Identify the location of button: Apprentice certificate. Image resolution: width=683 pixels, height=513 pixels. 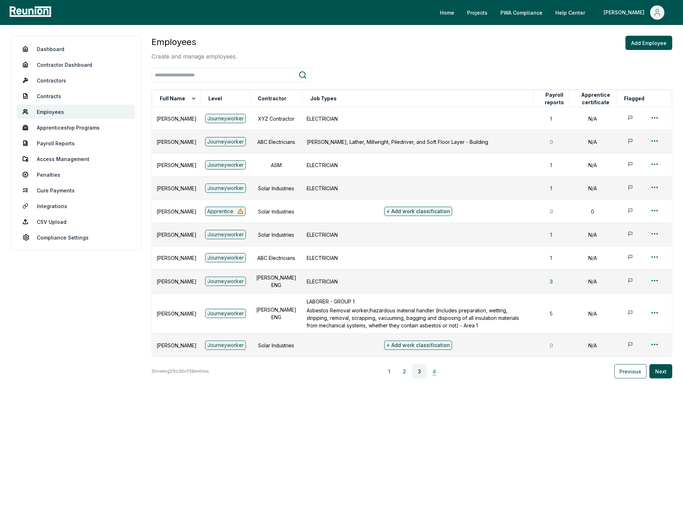
(595, 99).